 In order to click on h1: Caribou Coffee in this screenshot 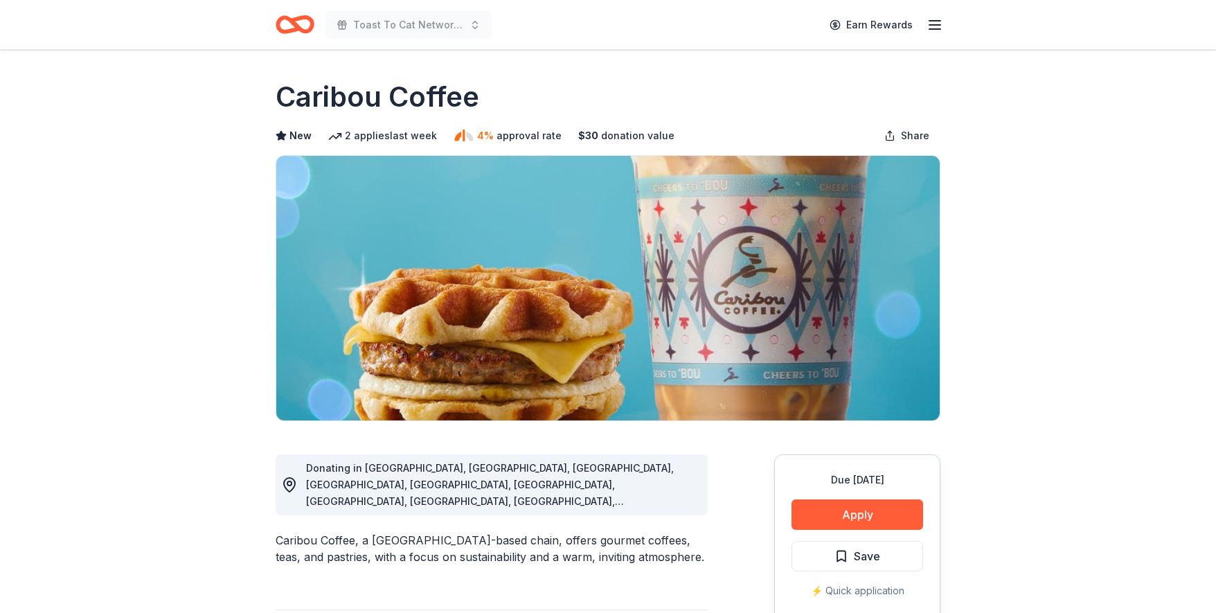, I will do `click(377, 97)`.